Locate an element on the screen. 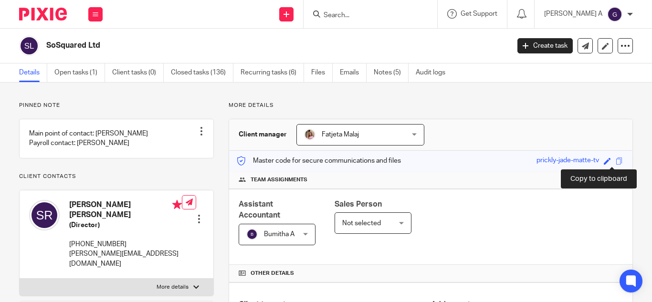  p: Client contacts is located at coordinates (117, 177).